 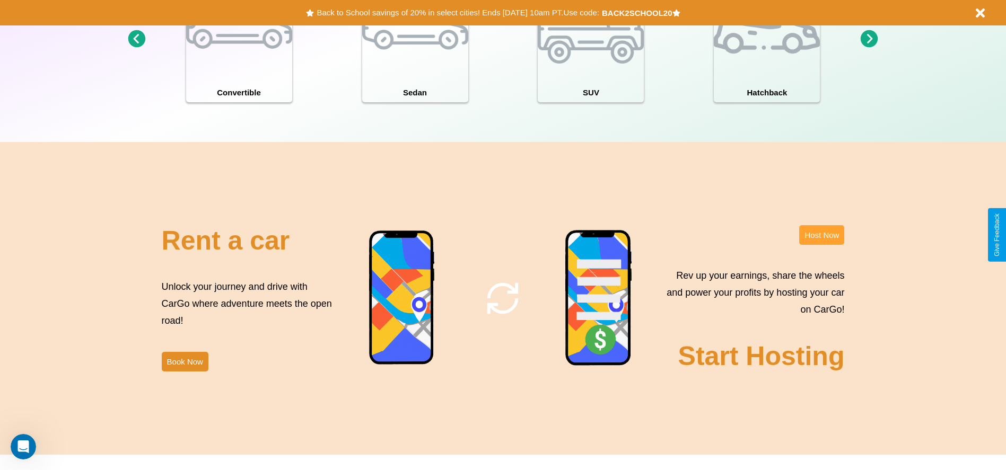 I want to click on div: Give Feedback, so click(x=997, y=235).